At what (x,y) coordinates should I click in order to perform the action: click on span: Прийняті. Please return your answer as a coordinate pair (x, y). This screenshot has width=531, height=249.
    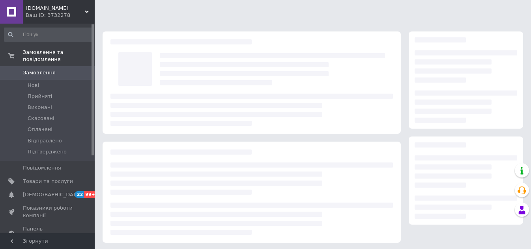
    Looking at the image, I should click on (40, 97).